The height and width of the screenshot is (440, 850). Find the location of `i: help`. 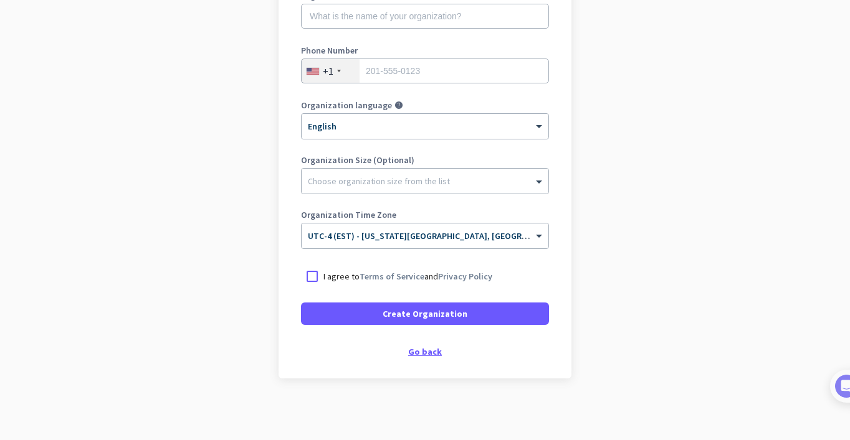

i: help is located at coordinates (399, 105).